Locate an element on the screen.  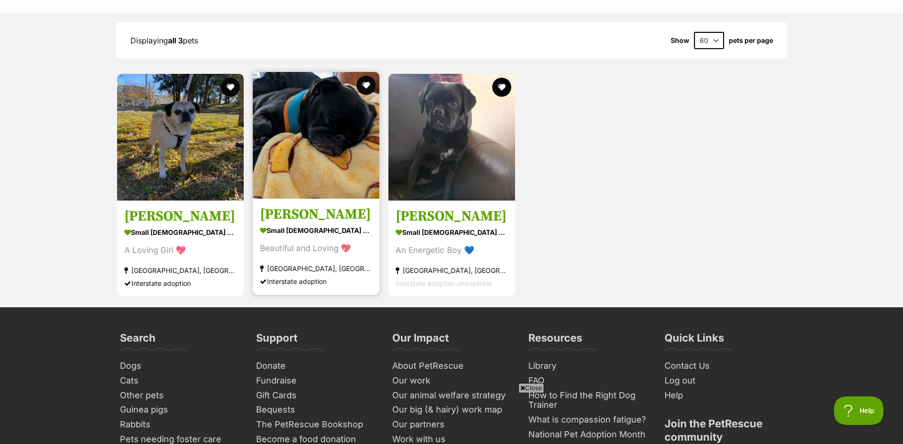
div: An Energetic Boy 💙 is located at coordinates (452, 250).